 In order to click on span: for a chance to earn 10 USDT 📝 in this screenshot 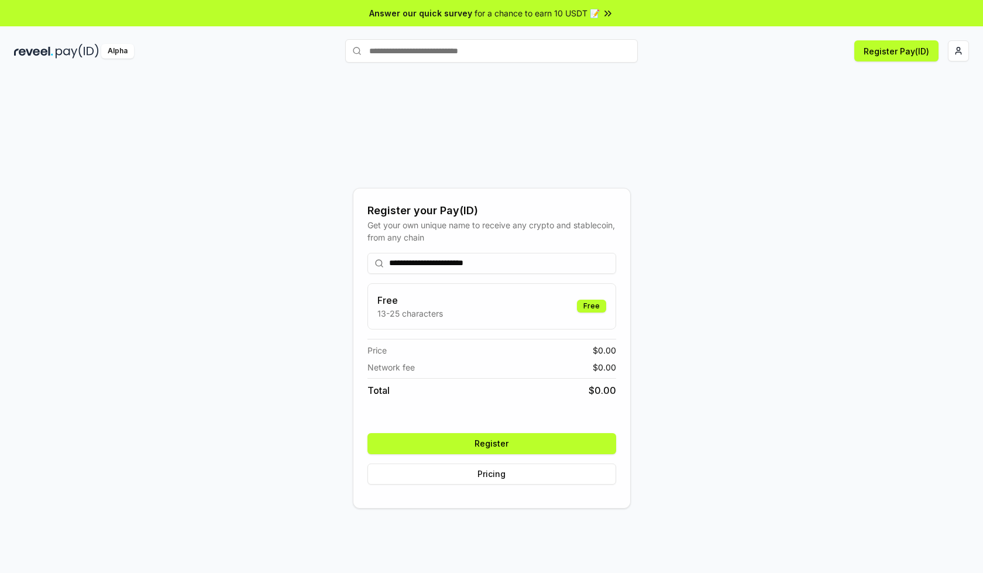, I will do `click(537, 13)`.